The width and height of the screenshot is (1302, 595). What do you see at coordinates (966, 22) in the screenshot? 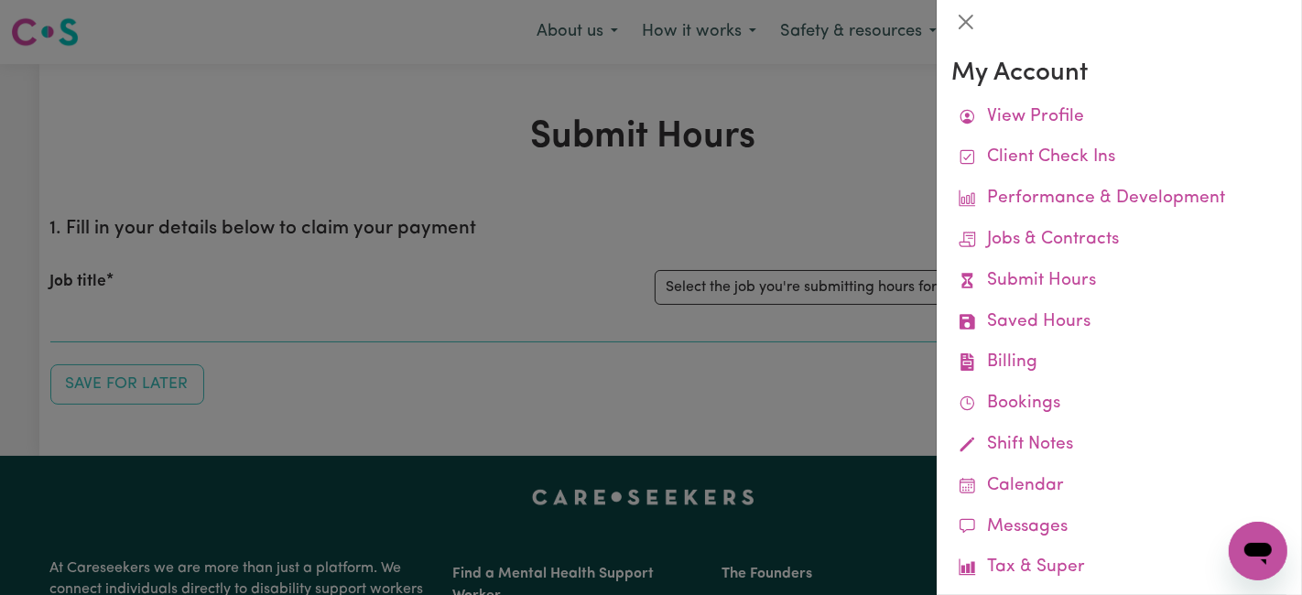
I see `button: Close` at bounding box center [966, 22].